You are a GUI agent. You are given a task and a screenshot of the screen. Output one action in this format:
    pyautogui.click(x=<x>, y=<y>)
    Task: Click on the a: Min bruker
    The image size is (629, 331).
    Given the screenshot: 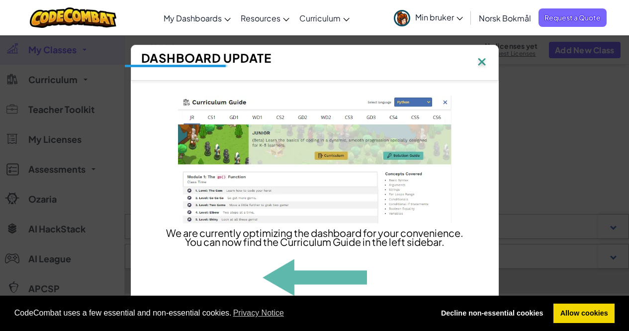 What is the action you would take?
    pyautogui.click(x=428, y=17)
    